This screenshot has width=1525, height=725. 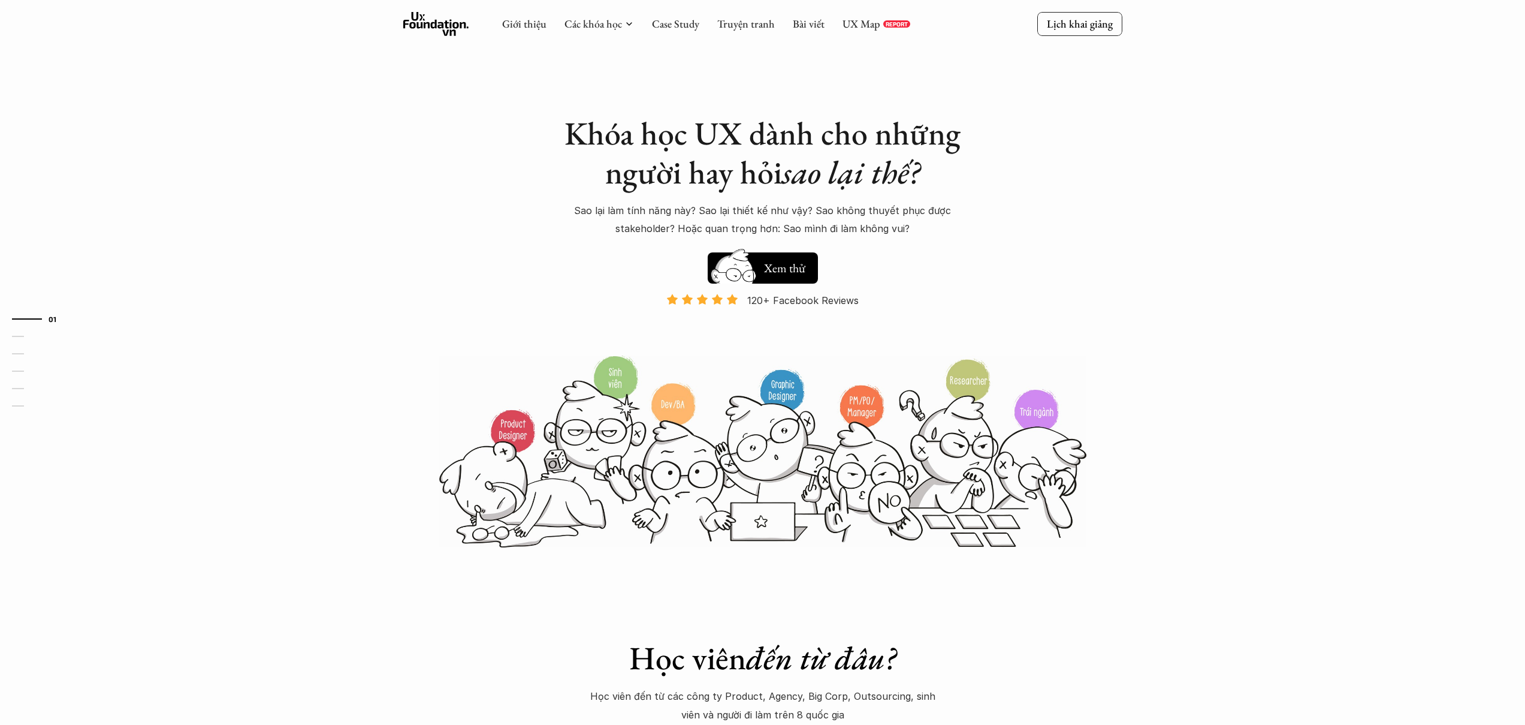 What do you see at coordinates (675, 23) in the screenshot?
I see `a: Case Study` at bounding box center [675, 23].